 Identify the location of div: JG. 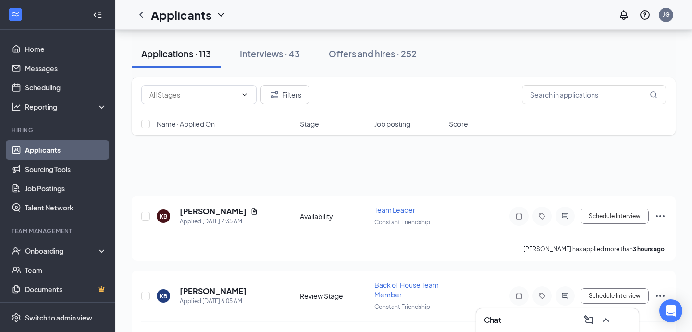
(667, 14).